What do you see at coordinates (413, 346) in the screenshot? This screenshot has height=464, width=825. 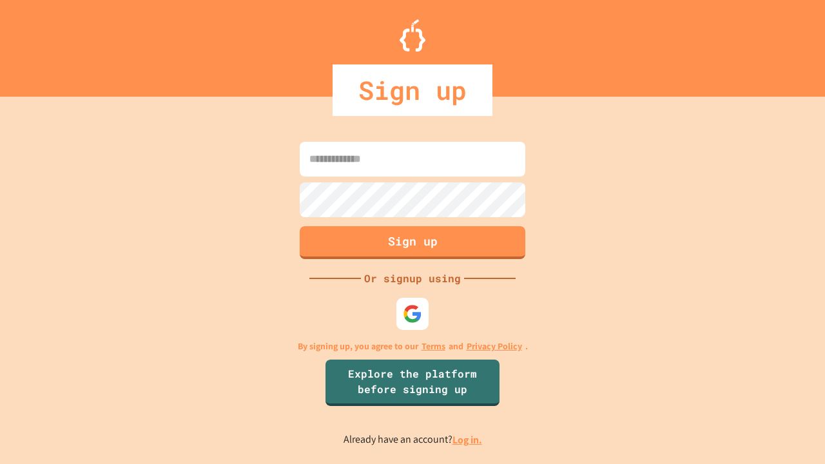 I see `p: By signing up, you agree to our and .` at bounding box center [413, 346].